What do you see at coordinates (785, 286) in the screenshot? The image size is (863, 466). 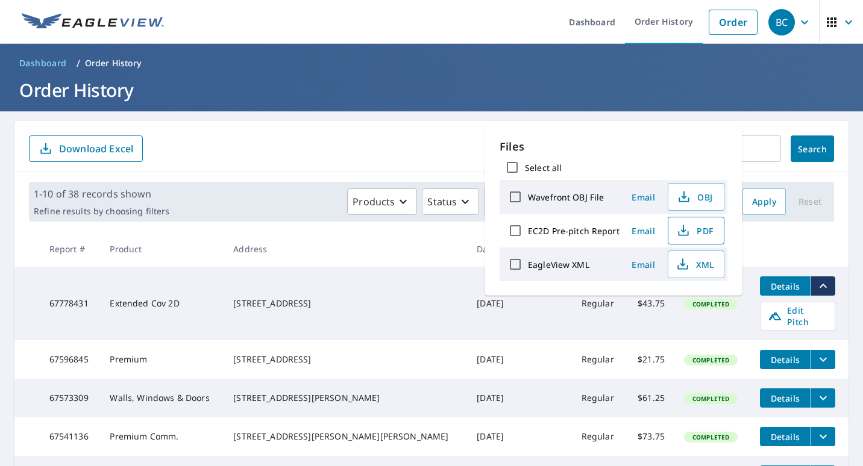 I see `button: detailsBtn-67778431` at bounding box center [785, 286].